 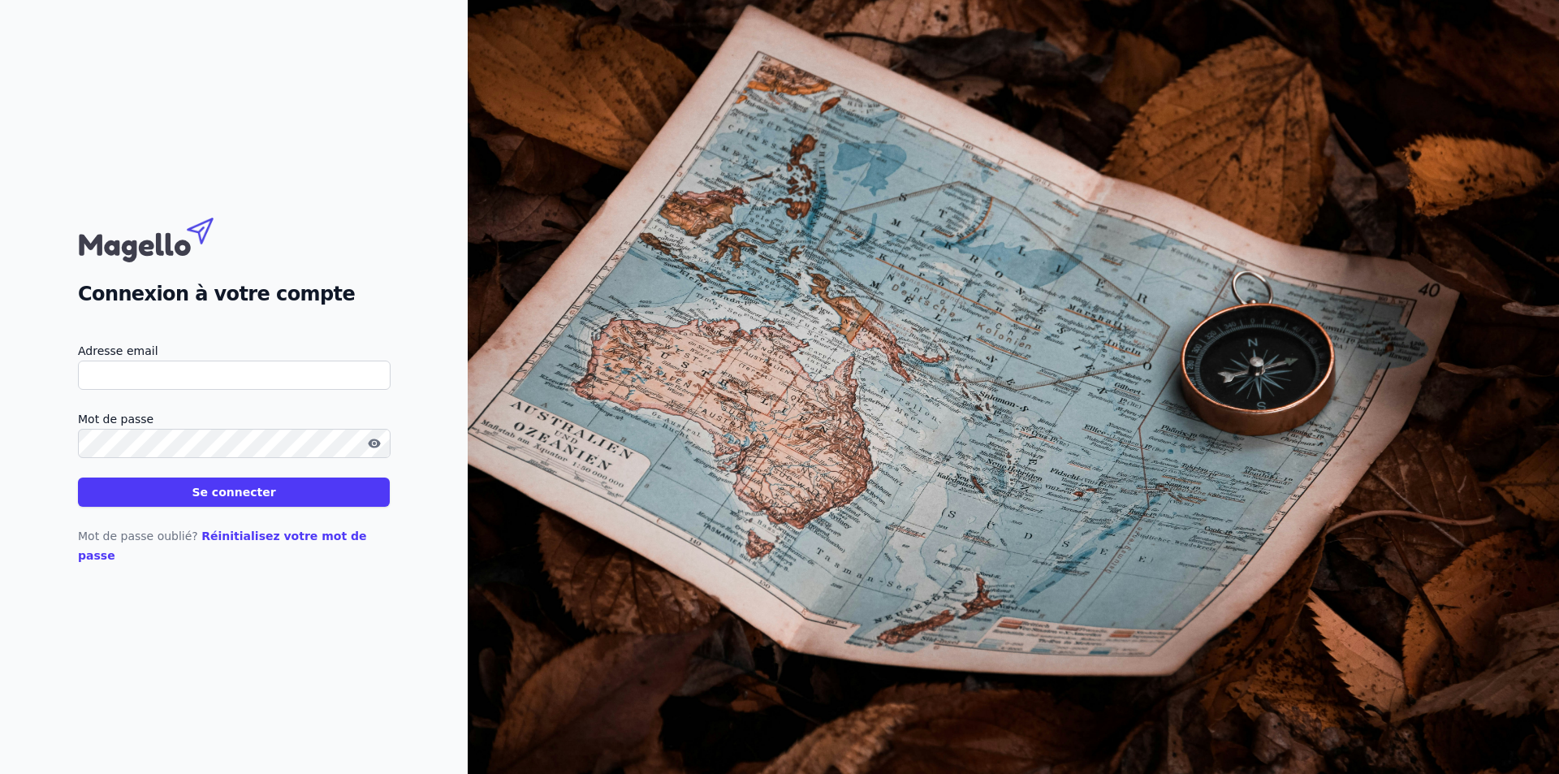 I want to click on label: Adresse email, so click(x=234, y=351).